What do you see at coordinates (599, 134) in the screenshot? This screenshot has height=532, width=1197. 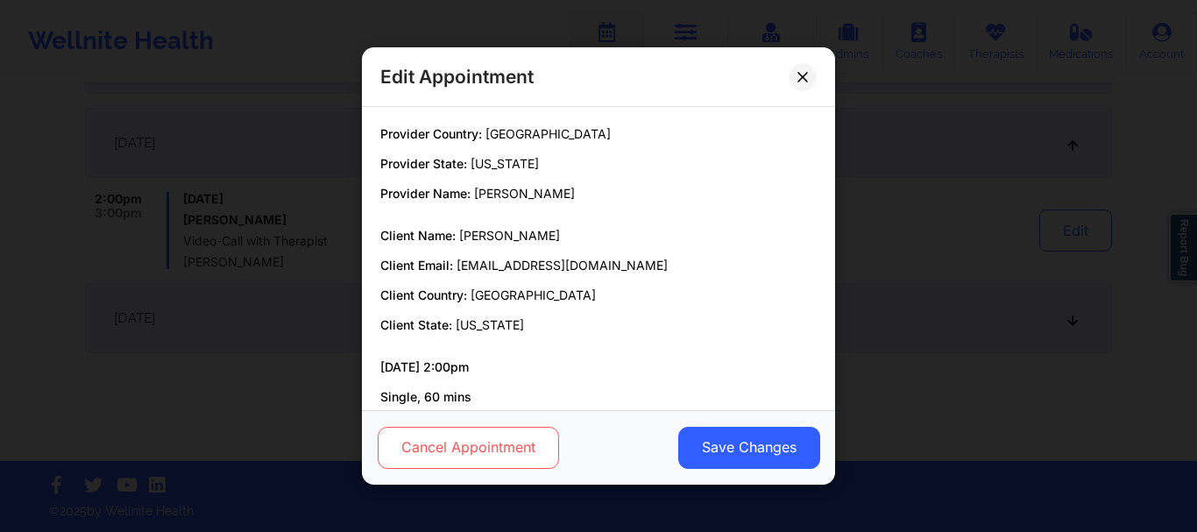 I see `p: Provider Country:` at bounding box center [599, 134].